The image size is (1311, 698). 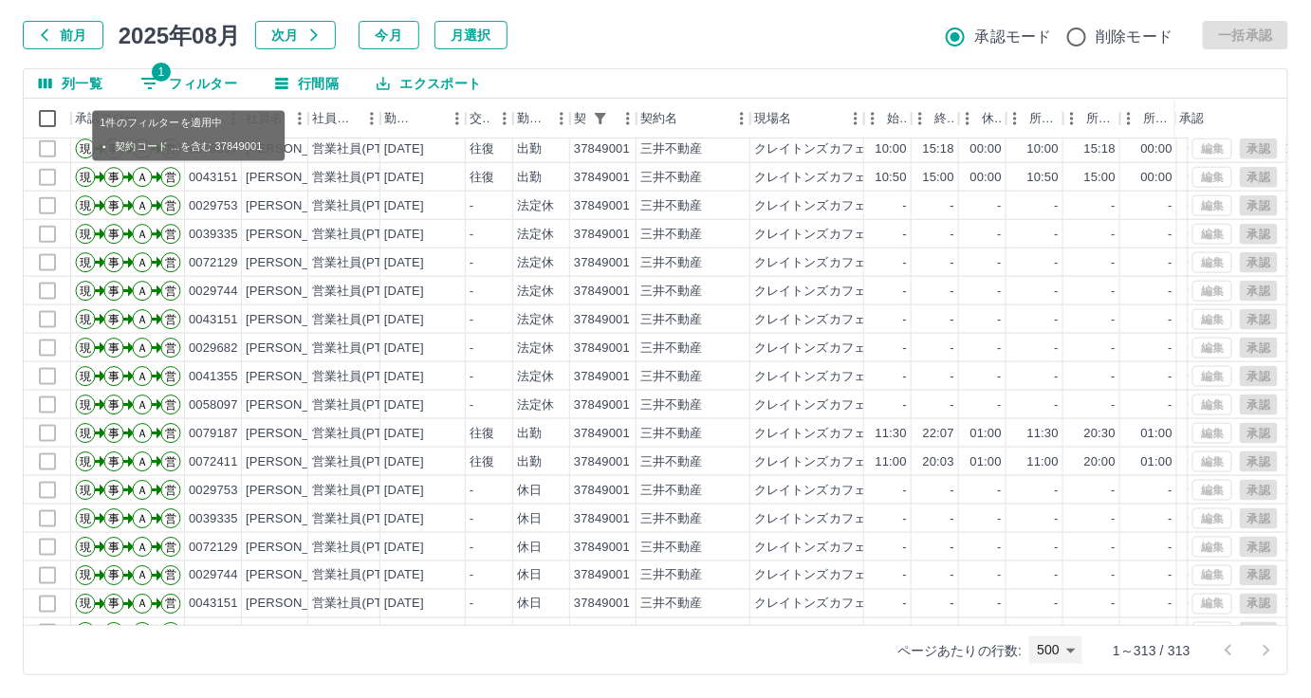 I want to click on div: 社員区分, so click(x=344, y=119).